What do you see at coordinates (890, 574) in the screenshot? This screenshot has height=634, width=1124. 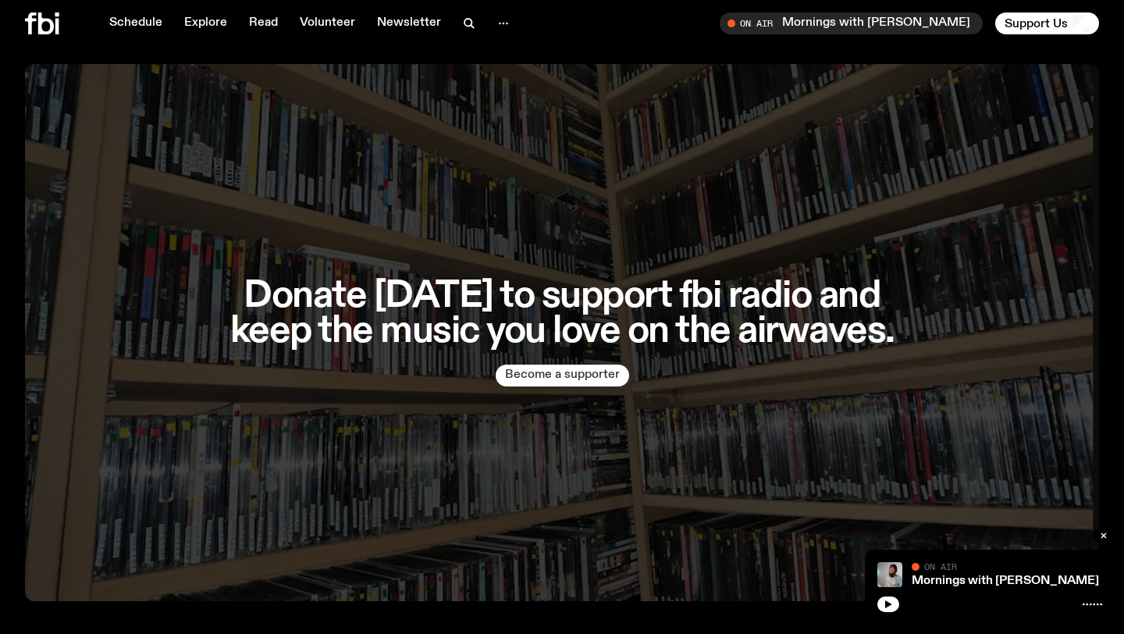 I see `a: Kana Frazer is smiling at the camera with her head tilted slightly to her left. She wears big bla...` at bounding box center [890, 574].